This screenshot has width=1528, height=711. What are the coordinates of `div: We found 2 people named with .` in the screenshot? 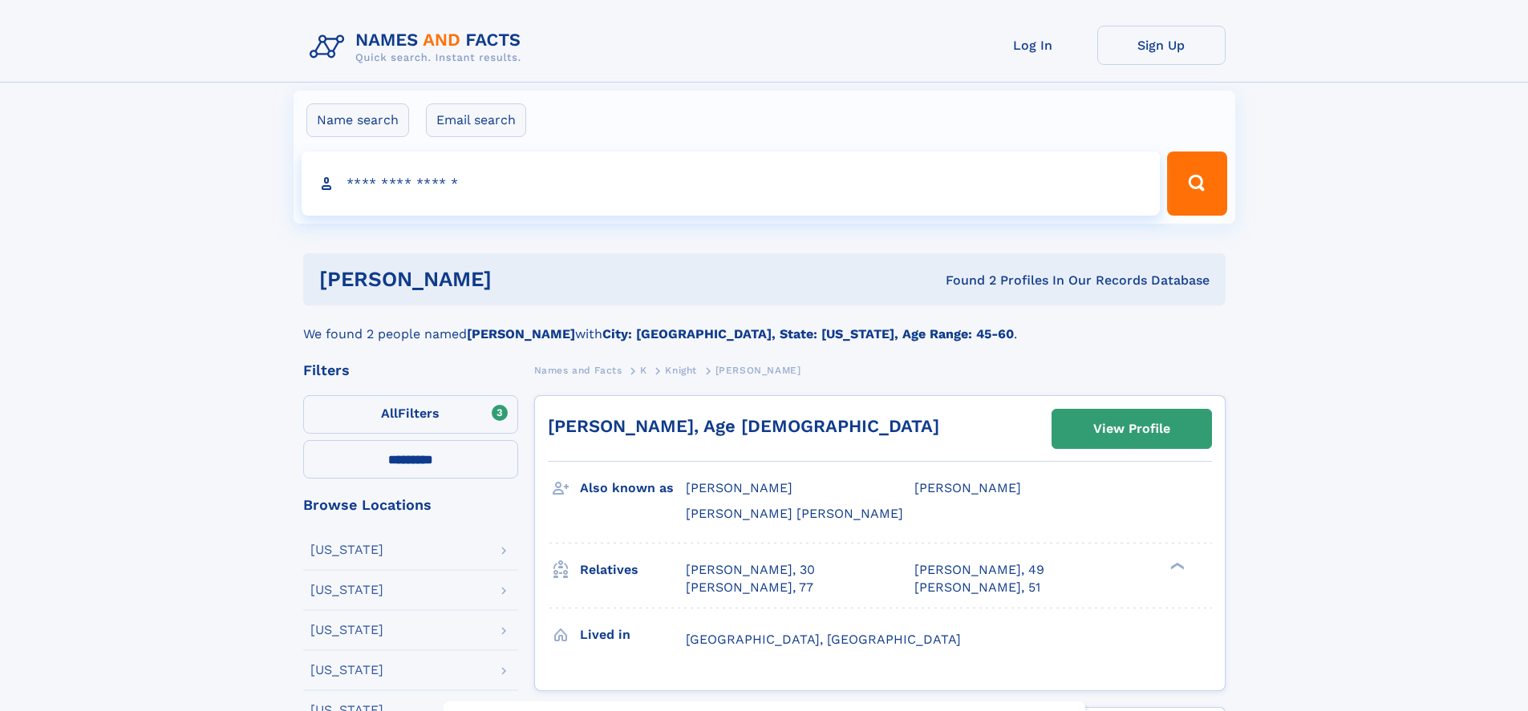 It's located at (764, 325).